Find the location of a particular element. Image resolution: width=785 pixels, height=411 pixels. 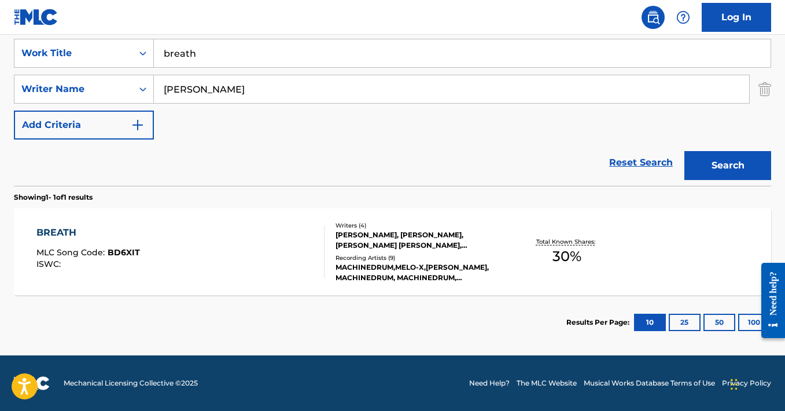

button: 10 is located at coordinates (649, 322).